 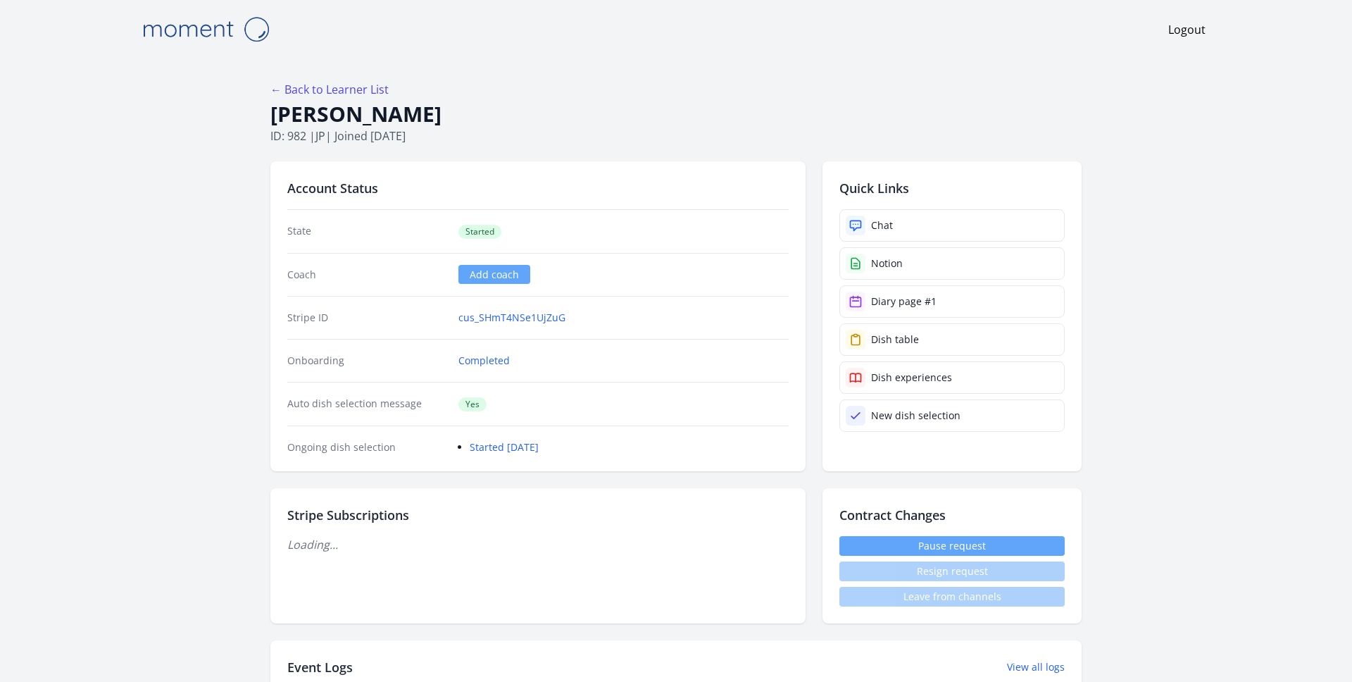 I want to click on p: Loading..., so click(x=538, y=544).